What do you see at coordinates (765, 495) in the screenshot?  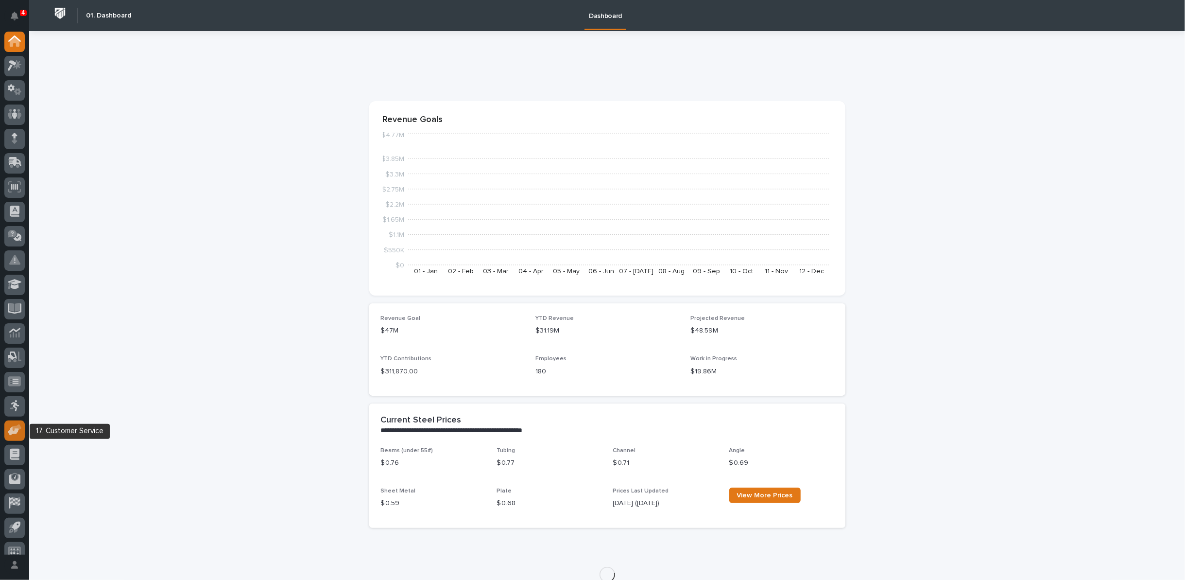 I see `span: View More Prices` at bounding box center [765, 495].